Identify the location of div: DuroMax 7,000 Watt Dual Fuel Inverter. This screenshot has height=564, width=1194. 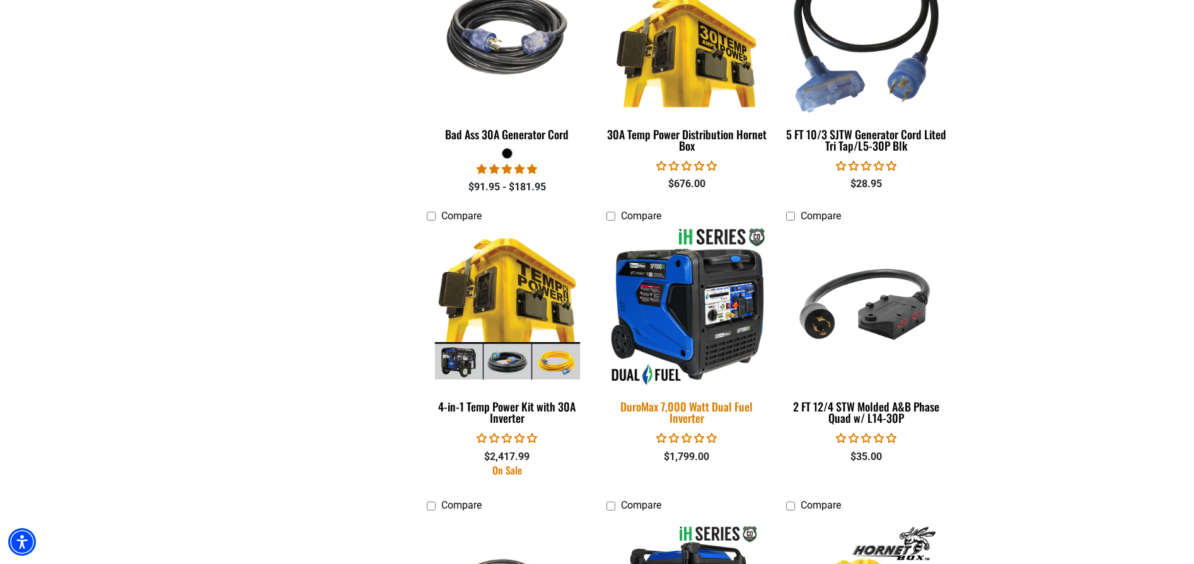
(686, 412).